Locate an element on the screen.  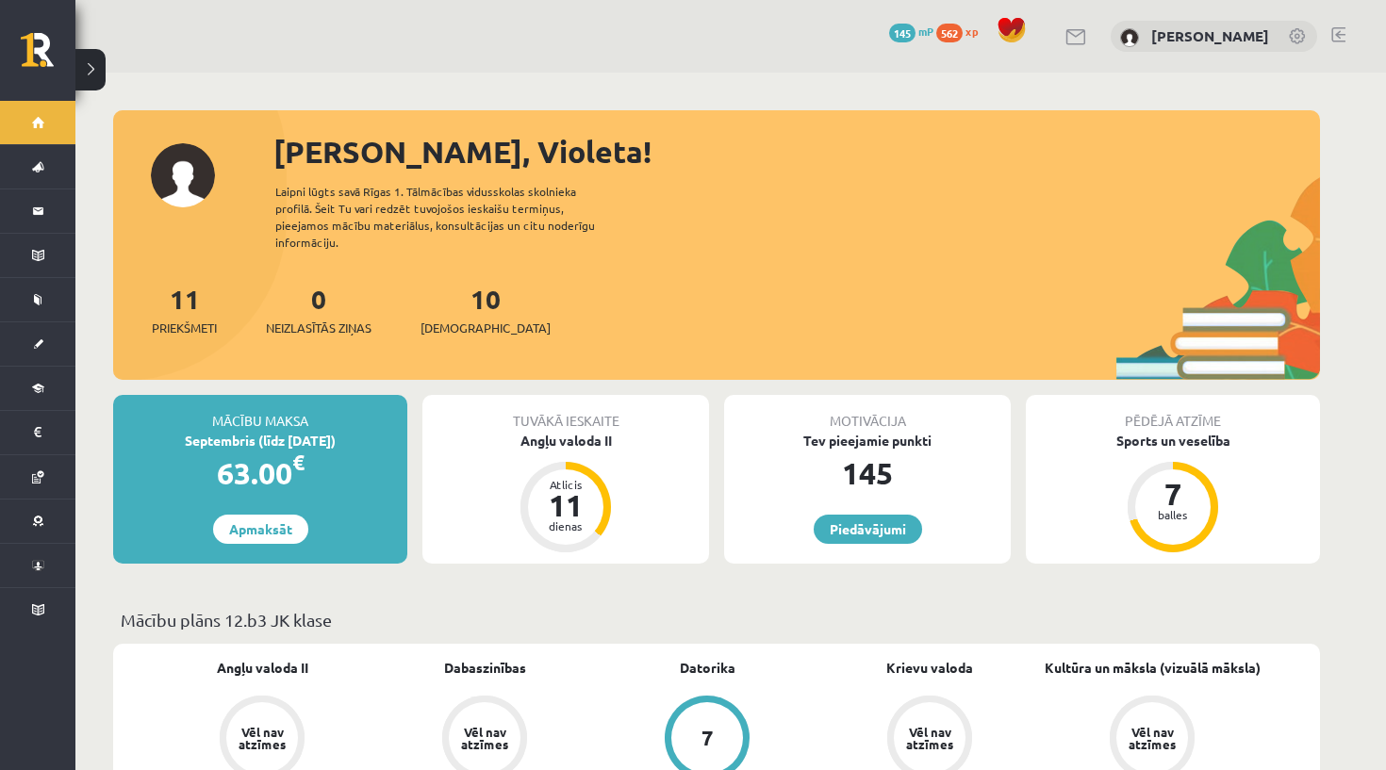
div: Motivācija is located at coordinates (868, 413).